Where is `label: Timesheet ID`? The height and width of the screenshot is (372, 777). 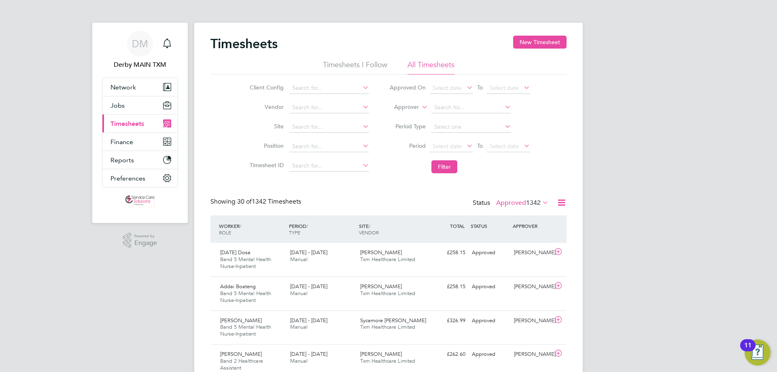
label: Timesheet ID is located at coordinates (265, 165).